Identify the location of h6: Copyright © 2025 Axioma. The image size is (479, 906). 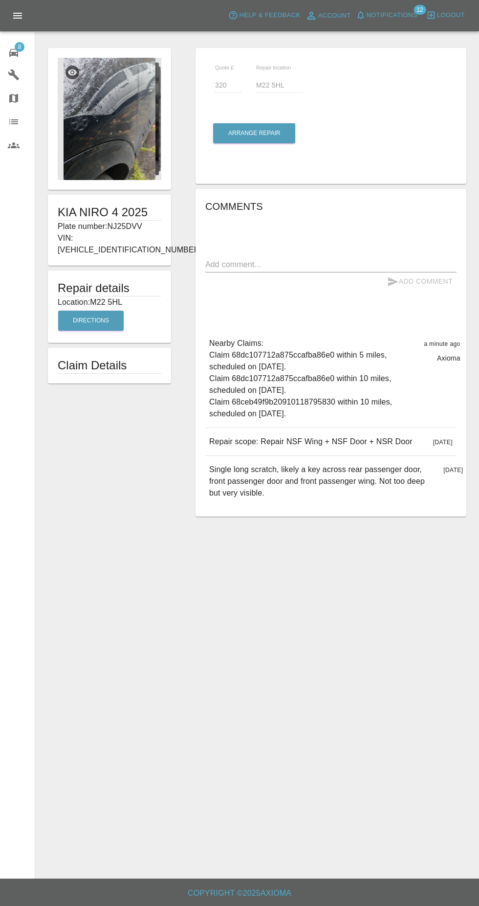
(240, 893).